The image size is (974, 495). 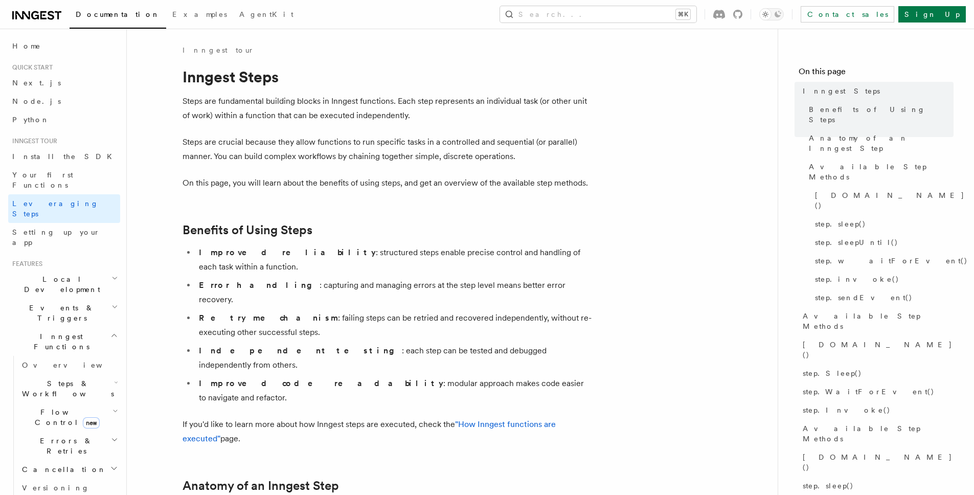 What do you see at coordinates (269, 318) in the screenshot?
I see `strong: Retry mechanism` at bounding box center [269, 318].